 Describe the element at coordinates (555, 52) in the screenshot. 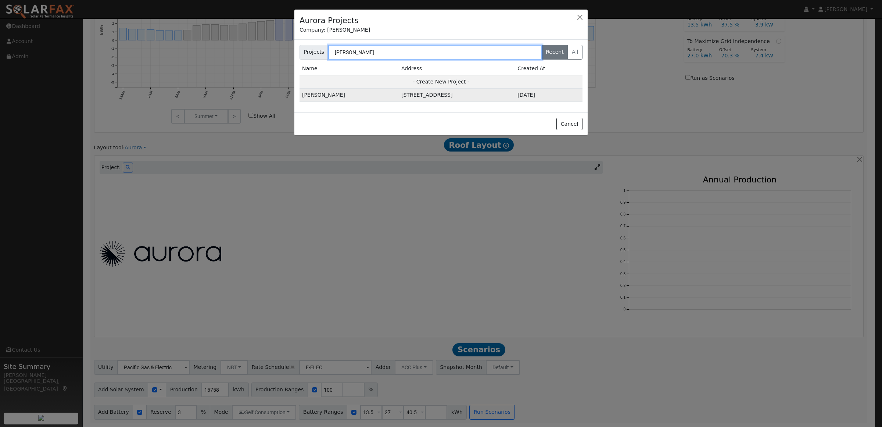

I see `label: Recent` at that location.